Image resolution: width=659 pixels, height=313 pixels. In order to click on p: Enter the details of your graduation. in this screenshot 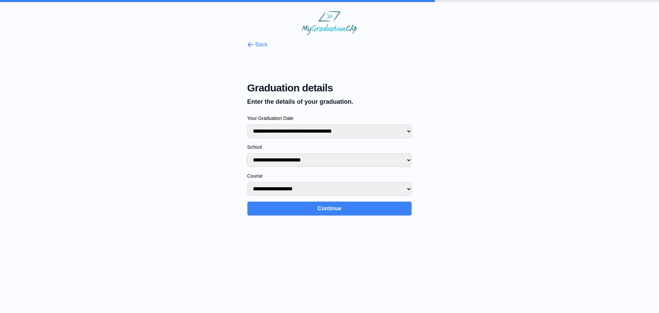, I will do `click(329, 102)`.